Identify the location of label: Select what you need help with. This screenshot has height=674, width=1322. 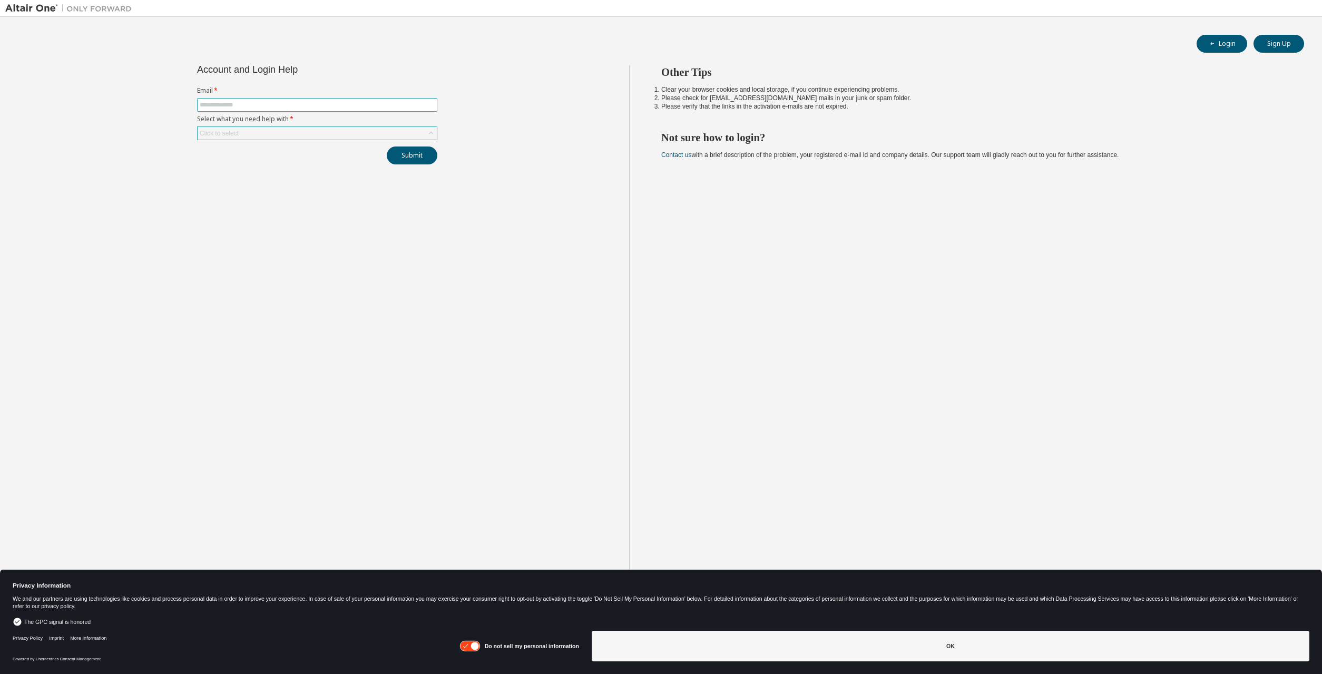
(317, 119).